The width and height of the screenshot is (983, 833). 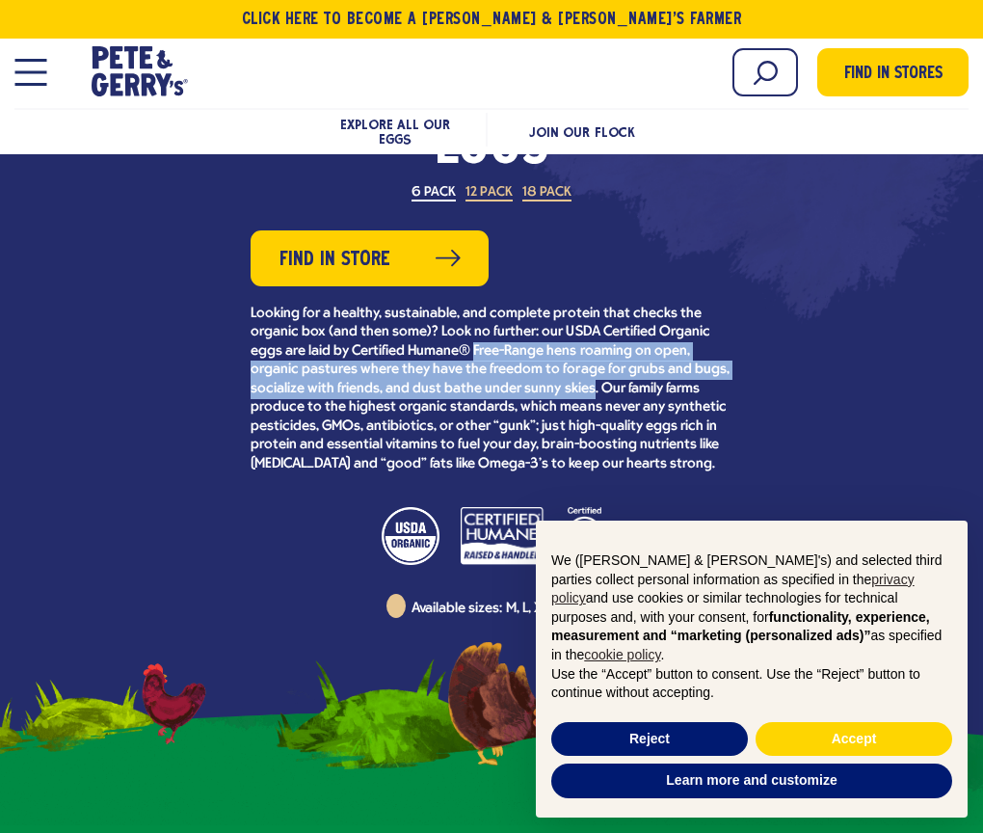 What do you see at coordinates (894, 74) in the screenshot?
I see `span: Find in Stores` at bounding box center [894, 74].